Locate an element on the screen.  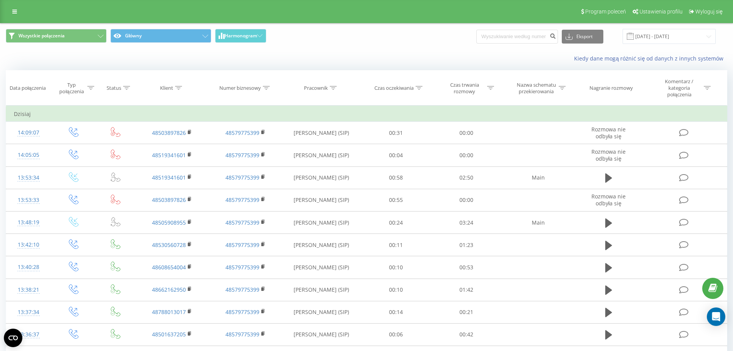
td: 00:53 is located at coordinates (467, 267).